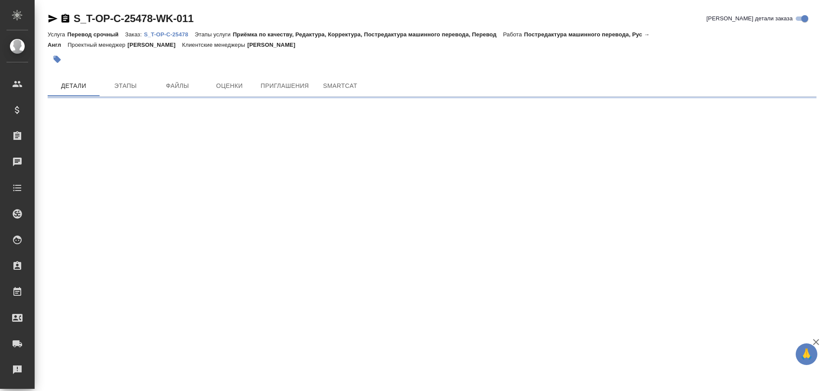 Image resolution: width=826 pixels, height=391 pixels. What do you see at coordinates (74, 86) in the screenshot?
I see `span: Детали` at bounding box center [74, 86].